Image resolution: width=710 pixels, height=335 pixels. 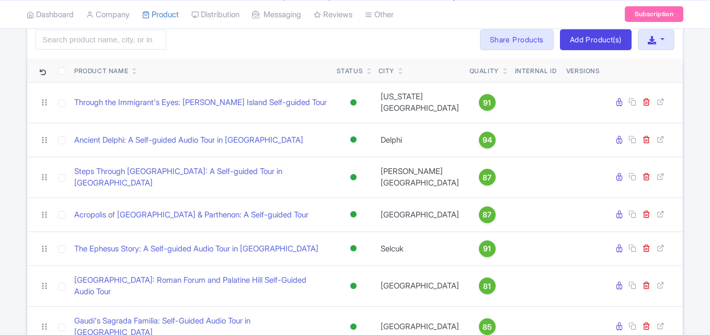 I want to click on a: 94, so click(x=488, y=140).